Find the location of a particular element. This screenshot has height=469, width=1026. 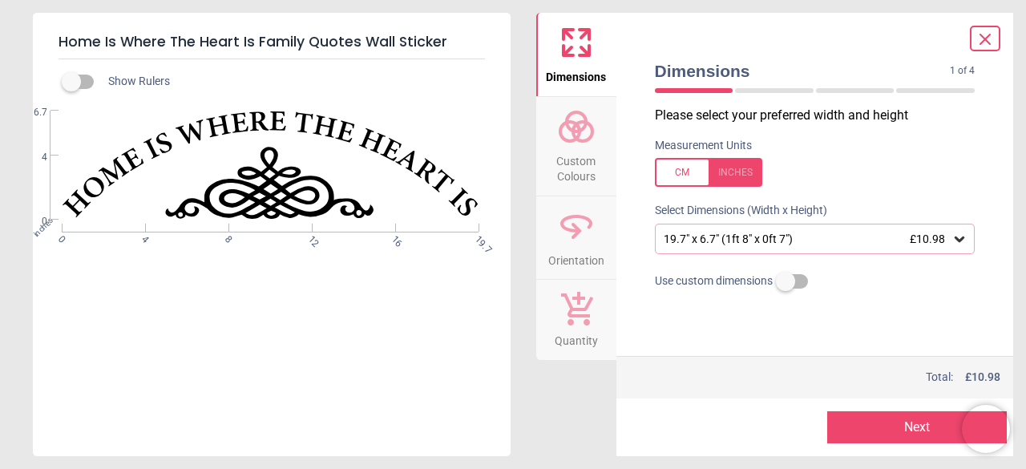

span: 1 of 4 is located at coordinates (962, 71).